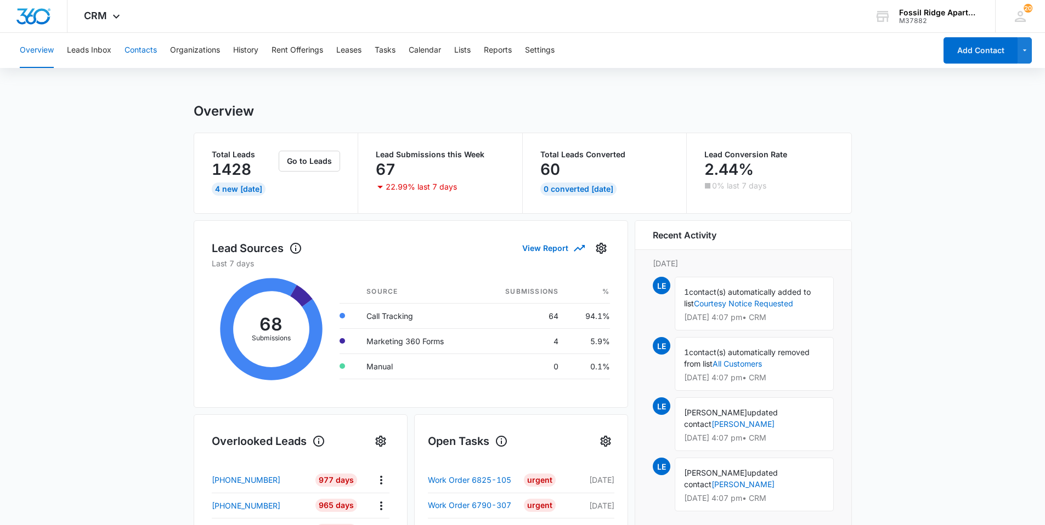 The height and width of the screenshot is (525, 1045). Describe the element at coordinates (604, 155) in the screenshot. I see `p: Total Leads Converted` at that location.